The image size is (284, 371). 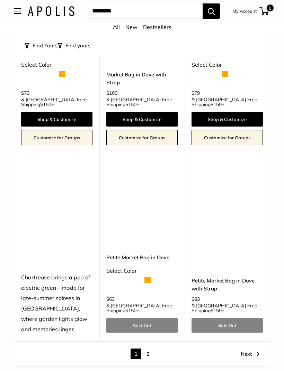 I want to click on span: $63, so click(x=110, y=299).